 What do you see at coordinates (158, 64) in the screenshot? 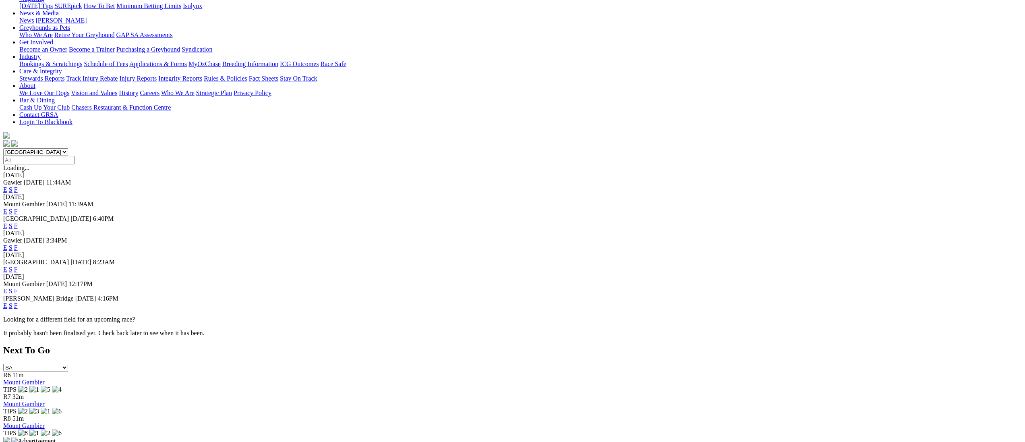
I see `a: Applications & Forms` at bounding box center [158, 64].